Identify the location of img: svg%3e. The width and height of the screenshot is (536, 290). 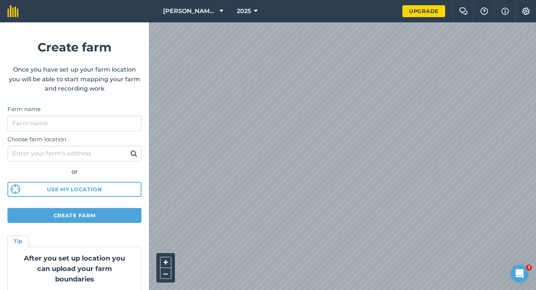
(15, 189).